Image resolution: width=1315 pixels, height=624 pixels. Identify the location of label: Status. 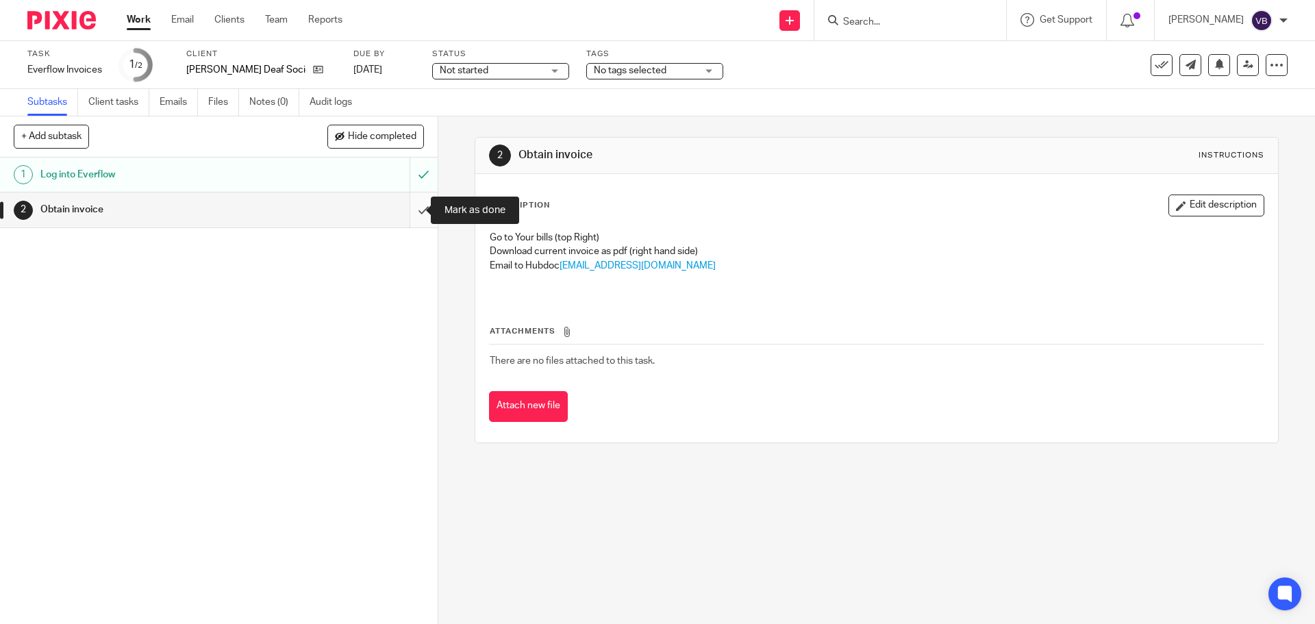
(501, 54).